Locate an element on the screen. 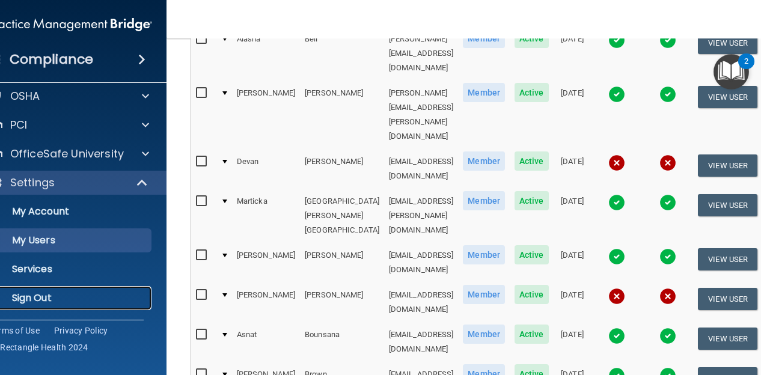 The image size is (761, 375). button: Open Resource Center, 2 new notifications is located at coordinates (731, 72).